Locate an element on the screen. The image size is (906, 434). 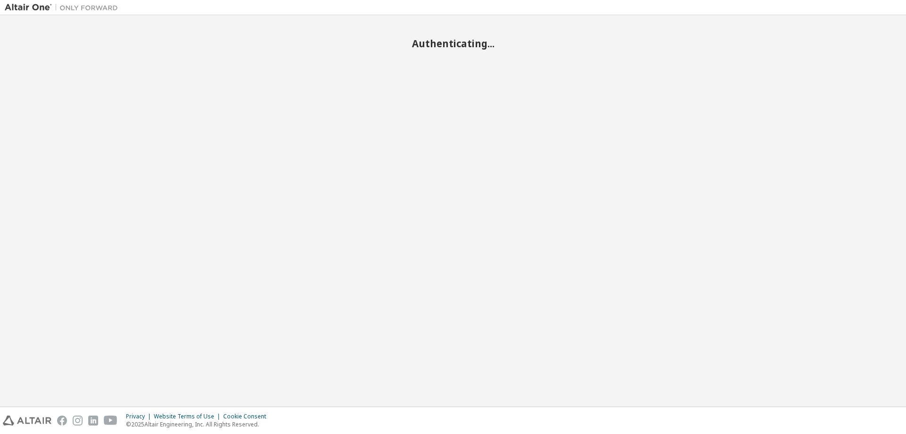
img: Altair One is located at coordinates (64, 8).